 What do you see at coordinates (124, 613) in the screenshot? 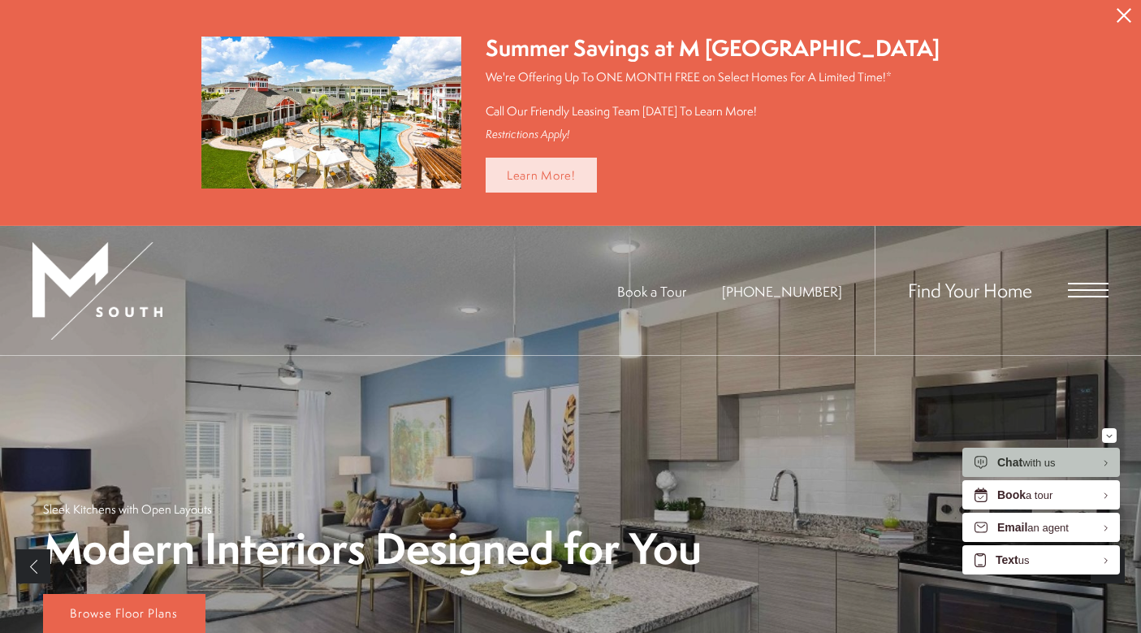
I see `a: Browse Floor Plans` at bounding box center [124, 613].